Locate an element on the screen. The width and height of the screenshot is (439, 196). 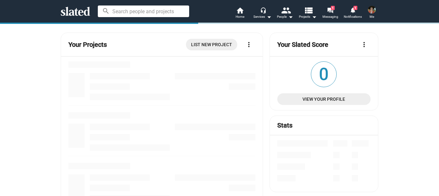
a: 1Notifications is located at coordinates (353, 14).